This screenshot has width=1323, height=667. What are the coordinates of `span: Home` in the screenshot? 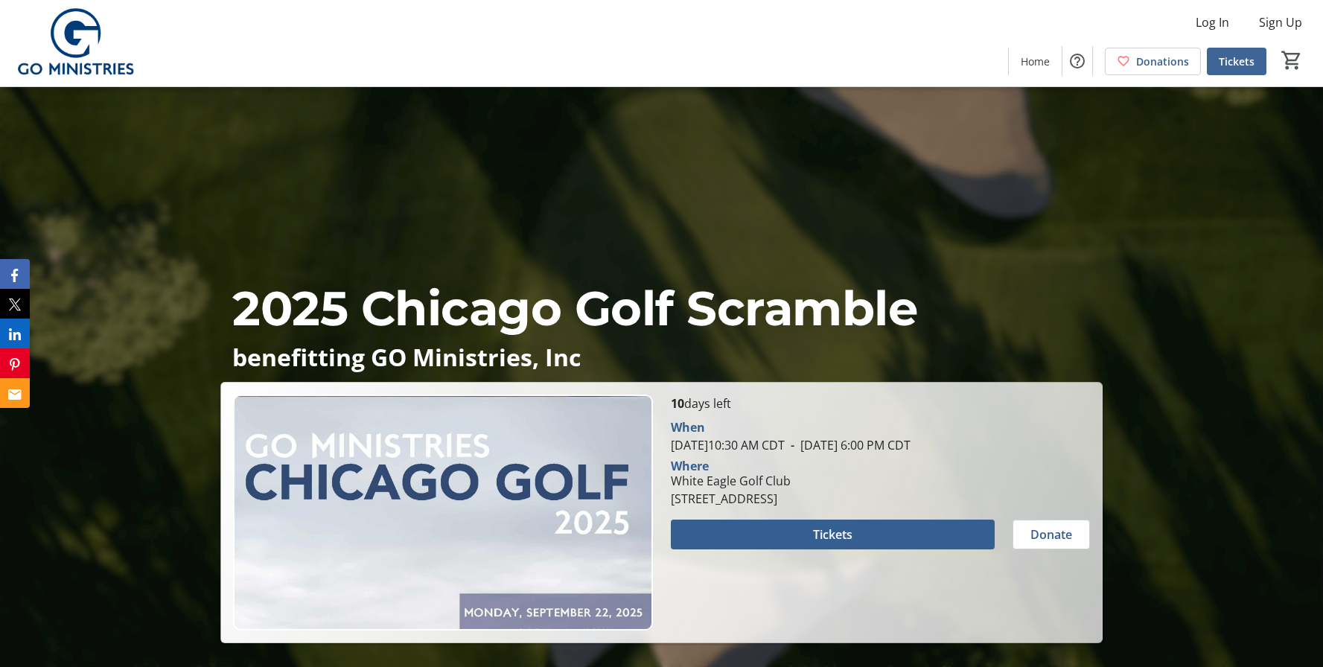 It's located at (1035, 61).